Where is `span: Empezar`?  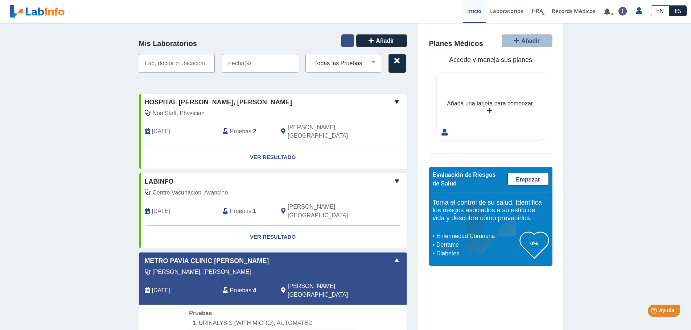 span: Empezar is located at coordinates (527, 179).